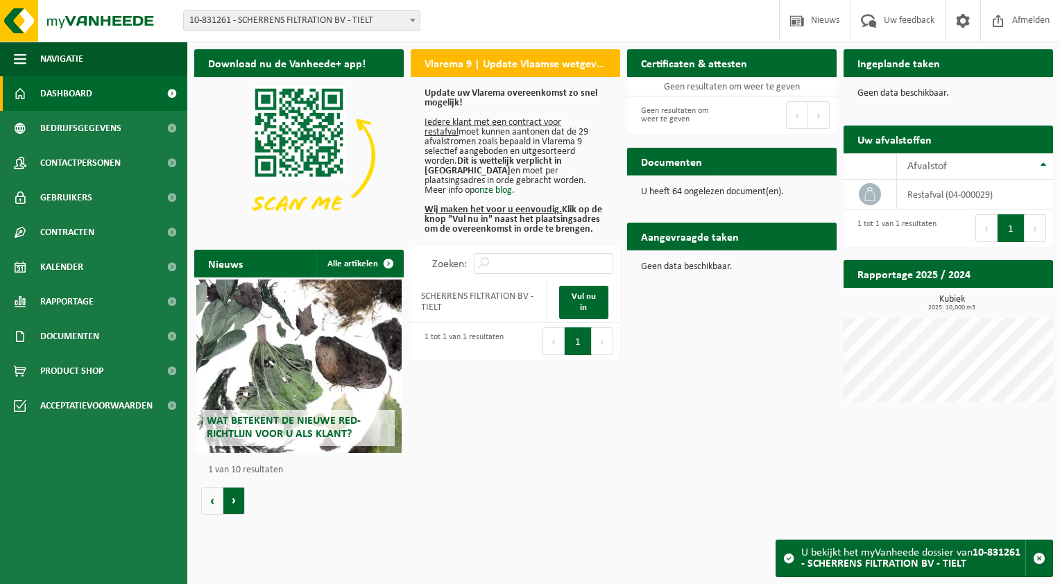  Describe the element at coordinates (67, 302) in the screenshot. I see `span: Rapportage` at that location.